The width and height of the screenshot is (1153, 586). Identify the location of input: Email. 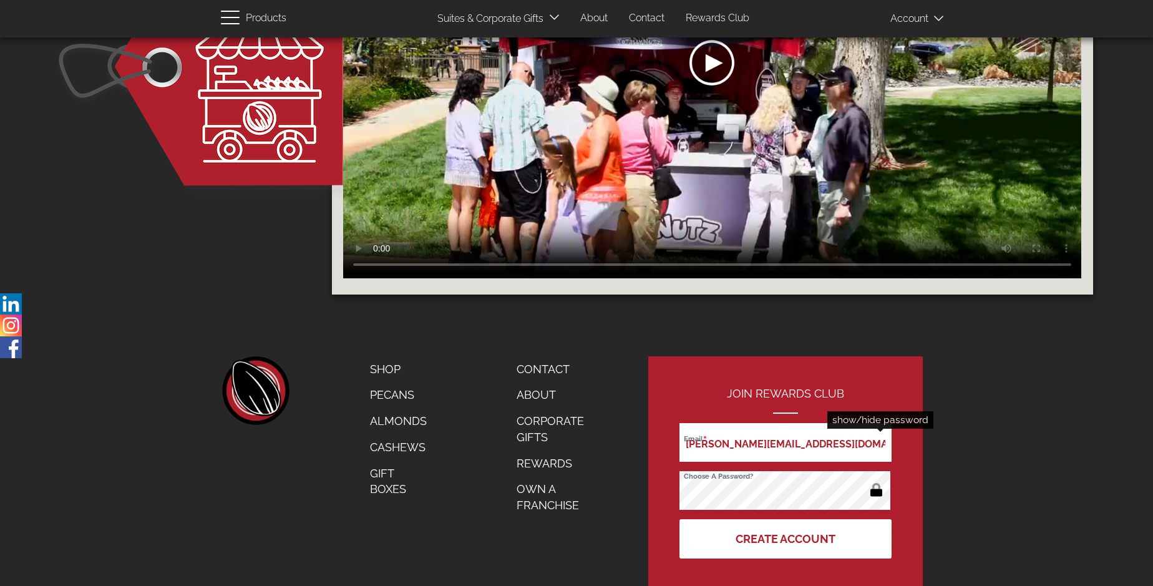
(786, 442).